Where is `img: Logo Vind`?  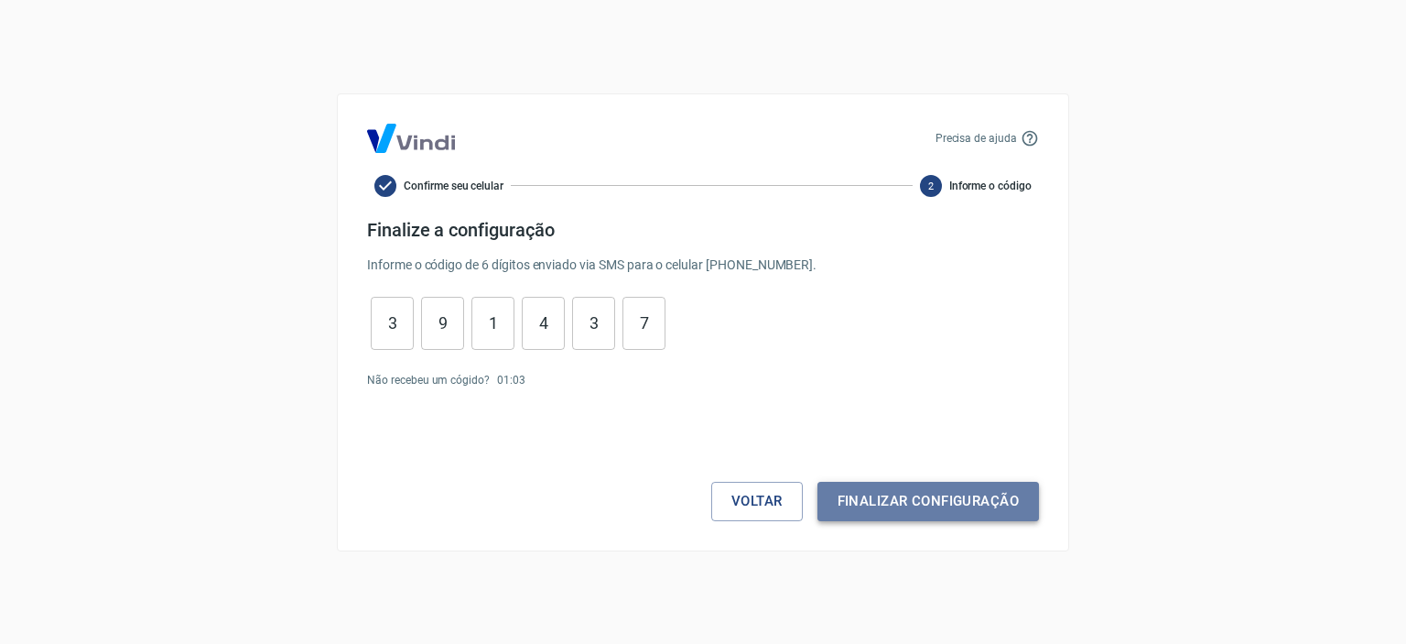
img: Logo Vind is located at coordinates (411, 138).